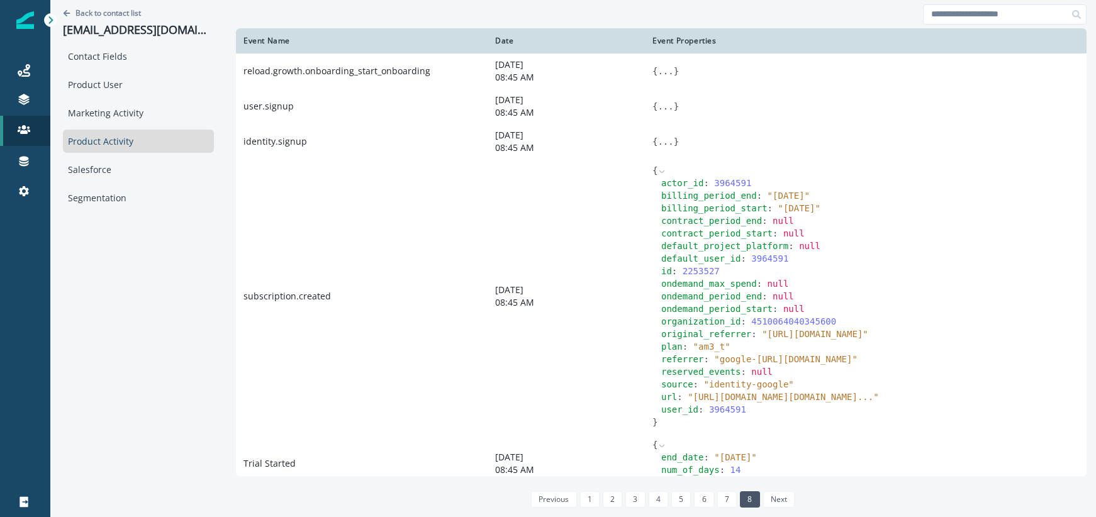  Describe the element at coordinates (701, 321) in the screenshot. I see `span: organization_id` at that location.